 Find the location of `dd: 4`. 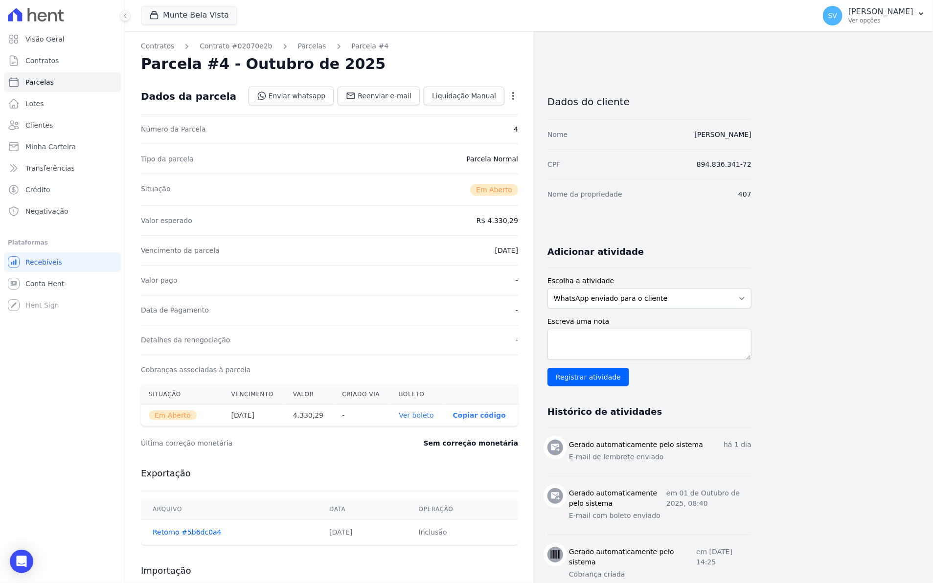

dd: 4 is located at coordinates (516, 129).